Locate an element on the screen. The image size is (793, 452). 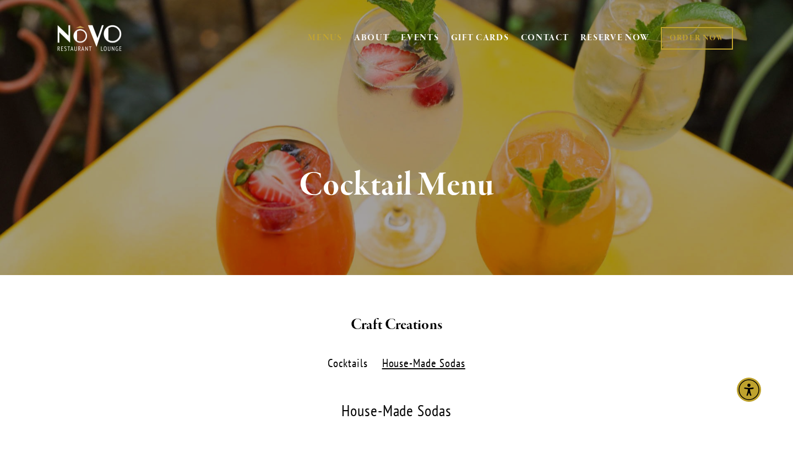
a: GIFT CARDS is located at coordinates (480, 38).